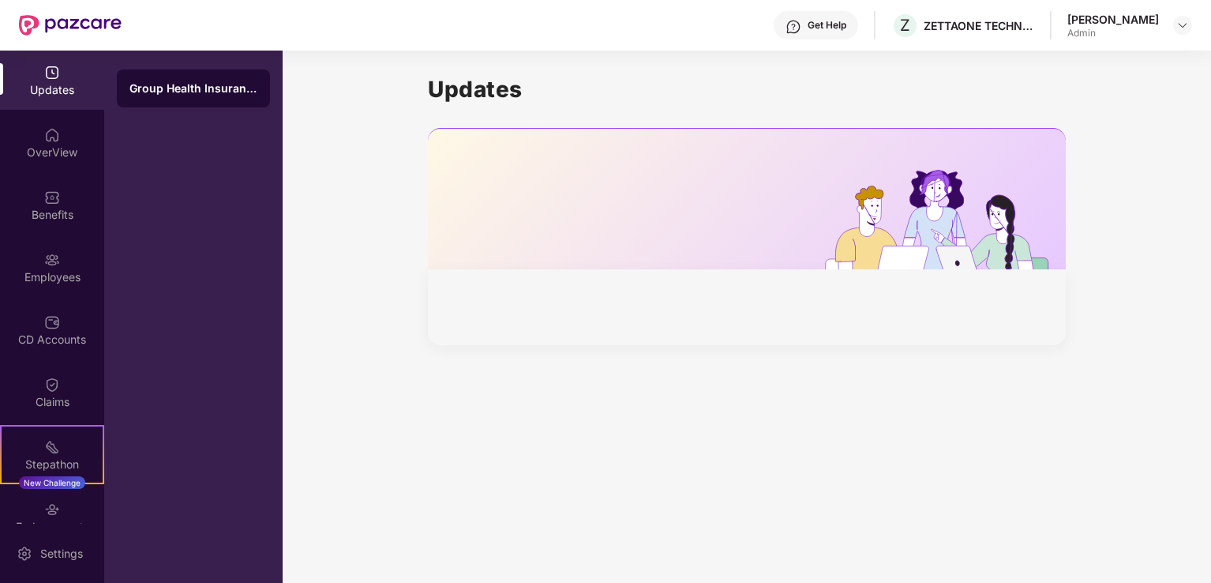  What do you see at coordinates (24, 553) in the screenshot?
I see `img: svg+xml;base64,PHN2ZyBpZD0iU2V0dGluZy0yMHgyMCIgeG1sbnM9Imh0dHA6Ly93d3cudzMub3JnLzIwMDAvc3ZnIiB3aW...` at bounding box center [24, 553].